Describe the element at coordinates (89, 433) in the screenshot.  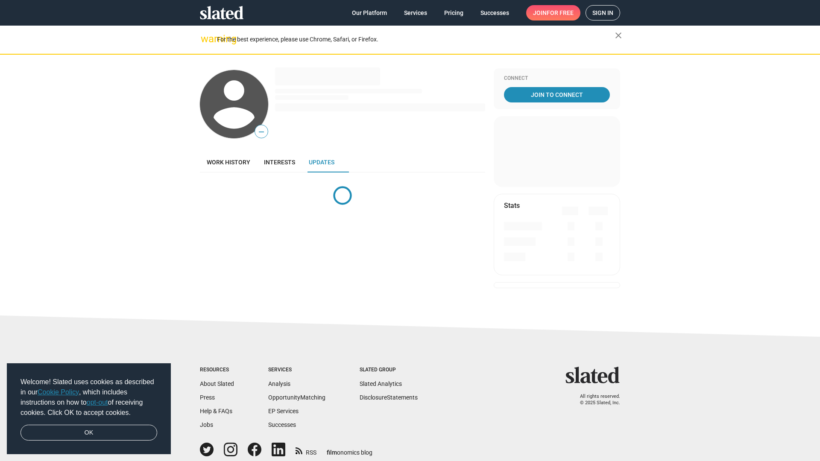
I see `a: dismiss cookie message` at that location.